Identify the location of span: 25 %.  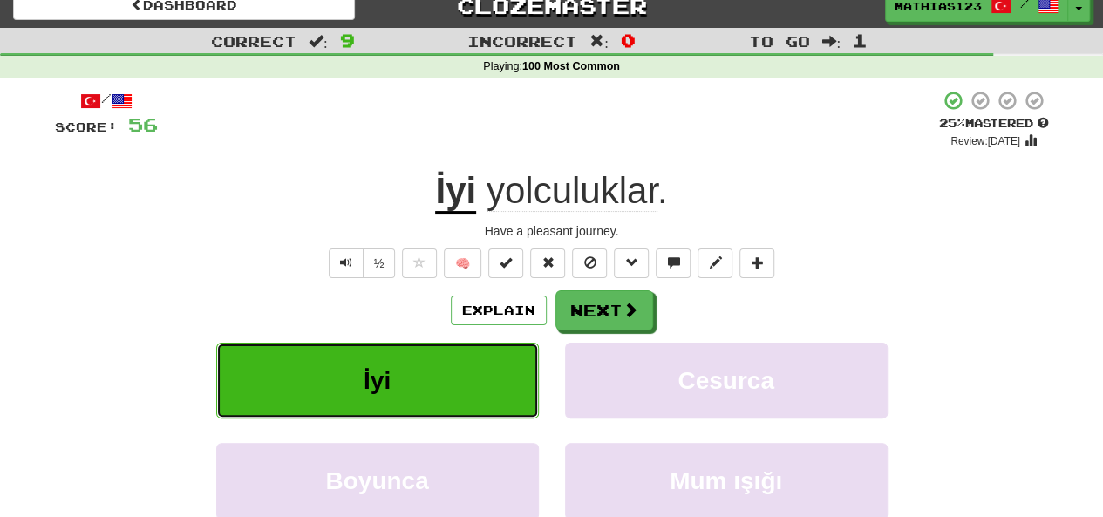
(952, 123).